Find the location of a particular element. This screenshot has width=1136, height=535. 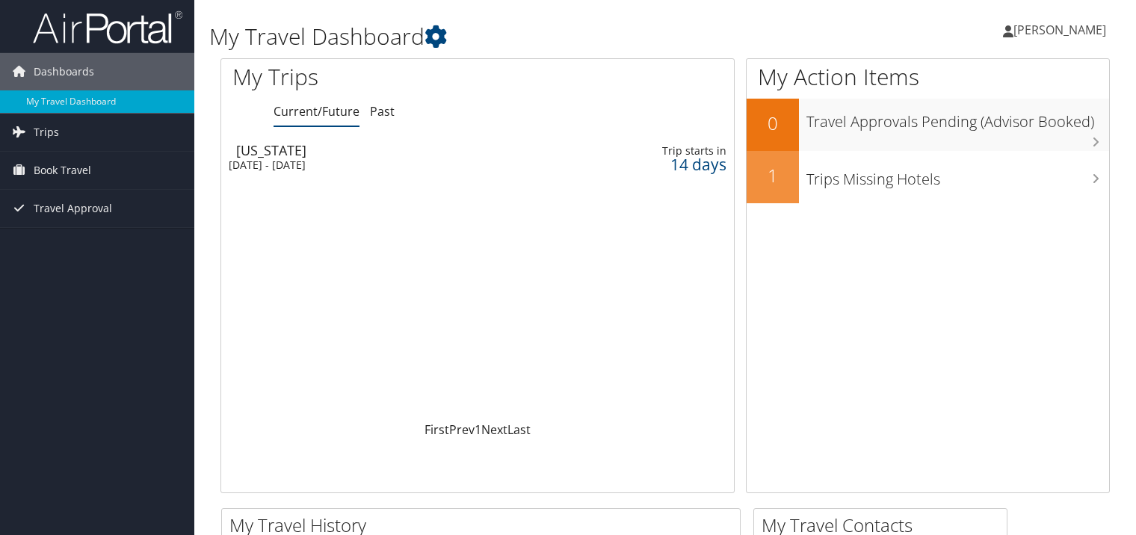

a: Past is located at coordinates (382, 111).